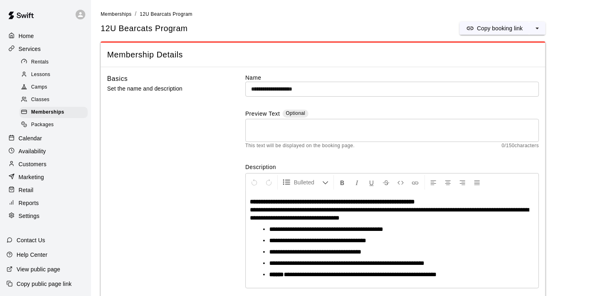 The height and width of the screenshot is (296, 606). What do you see at coordinates (45, 190) in the screenshot?
I see `div: Retail` at bounding box center [45, 190].